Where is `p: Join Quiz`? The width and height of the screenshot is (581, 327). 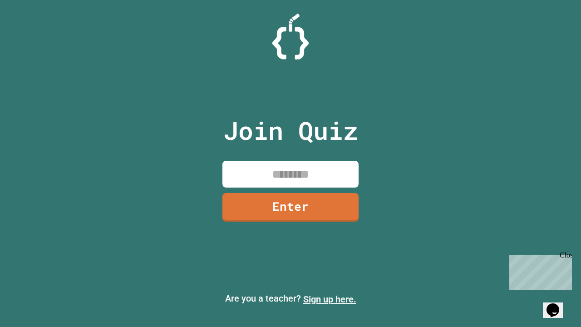 p: Join Quiz is located at coordinates (291, 130).